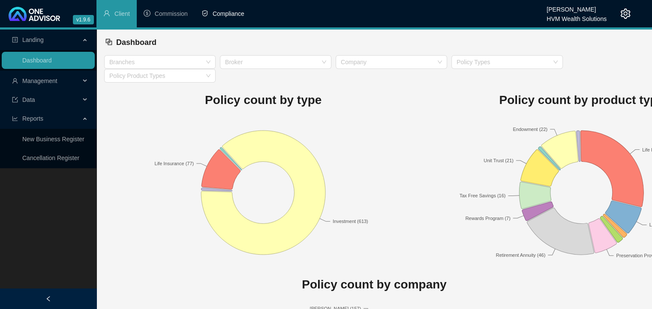 This screenshot has height=309, width=652. I want to click on text: Endowment (22), so click(530, 129).